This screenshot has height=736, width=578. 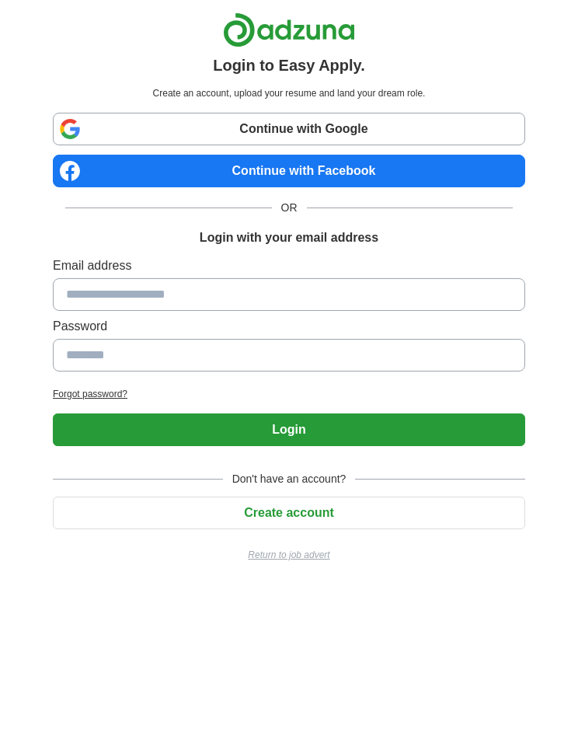 What do you see at coordinates (289, 430) in the screenshot?
I see `button: Login` at bounding box center [289, 430].